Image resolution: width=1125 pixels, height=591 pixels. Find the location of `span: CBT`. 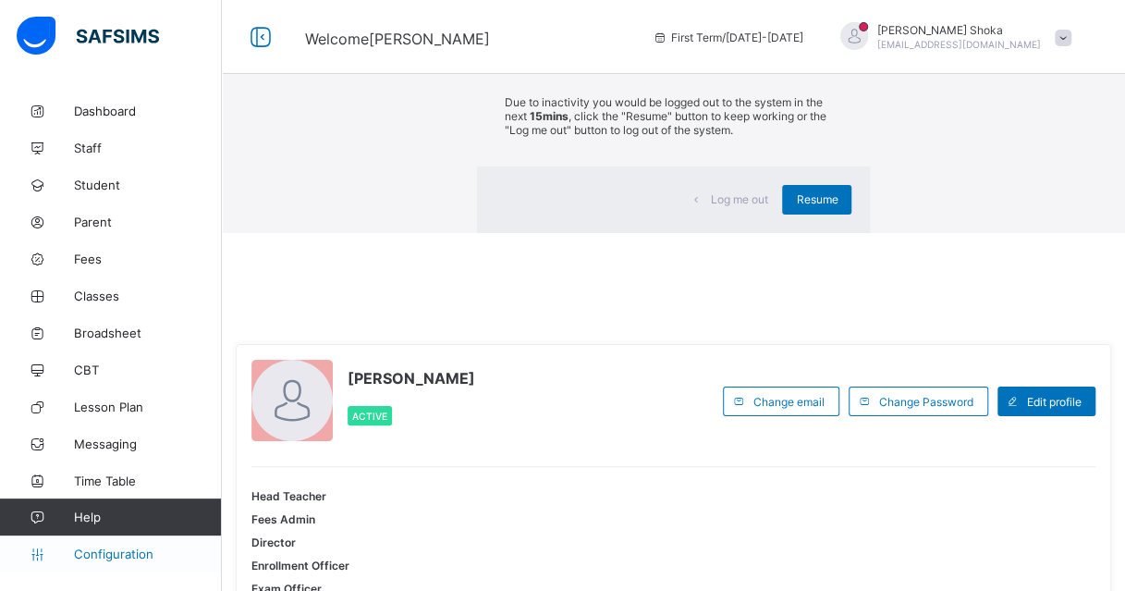

span: CBT is located at coordinates (148, 370).